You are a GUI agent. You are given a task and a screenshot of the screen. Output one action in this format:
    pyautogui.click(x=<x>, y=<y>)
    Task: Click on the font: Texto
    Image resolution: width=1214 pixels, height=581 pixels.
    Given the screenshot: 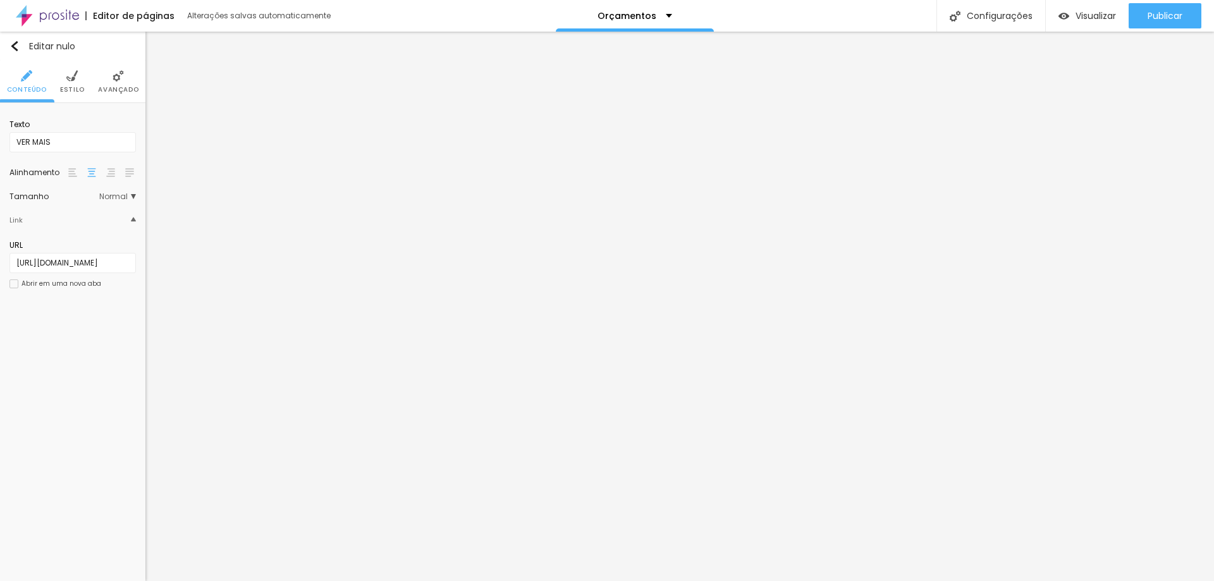 What is the action you would take?
    pyautogui.click(x=20, y=124)
    